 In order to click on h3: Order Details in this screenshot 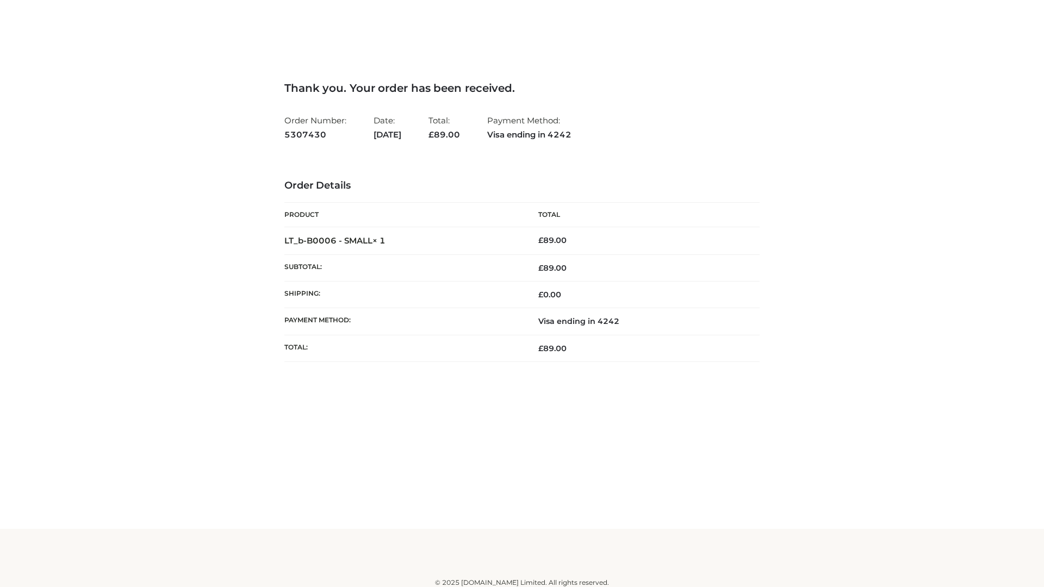, I will do `click(522, 186)`.